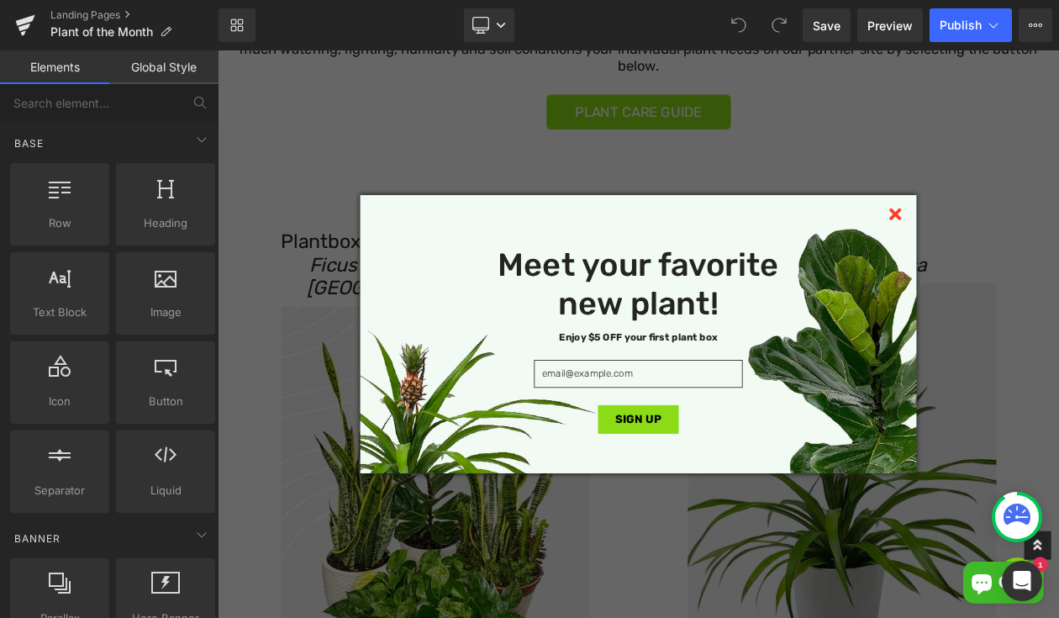  I want to click on span: Banner, so click(37, 538).